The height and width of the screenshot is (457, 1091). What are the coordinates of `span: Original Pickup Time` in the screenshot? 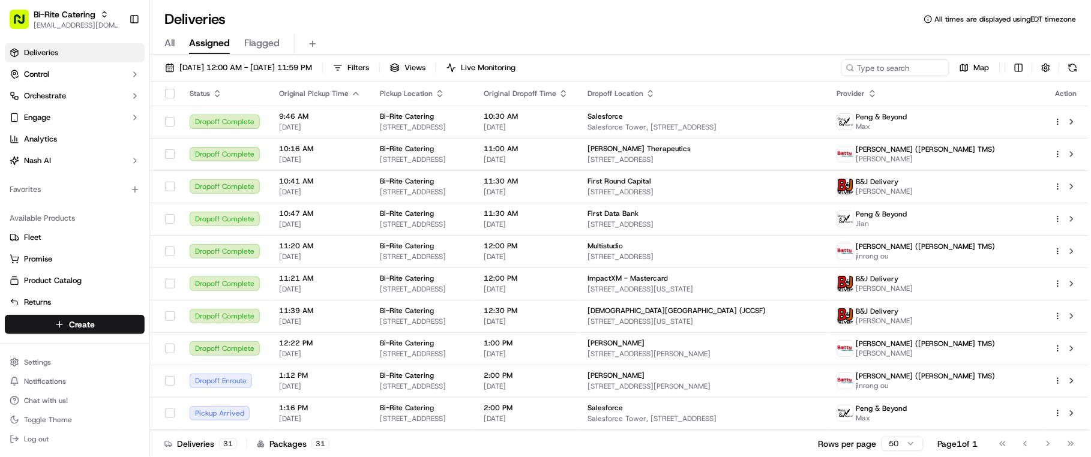 It's located at (314, 94).